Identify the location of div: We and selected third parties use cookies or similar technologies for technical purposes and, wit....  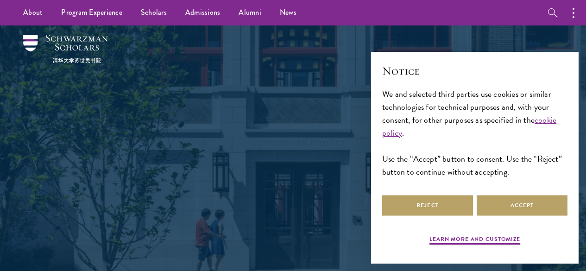
(475, 133).